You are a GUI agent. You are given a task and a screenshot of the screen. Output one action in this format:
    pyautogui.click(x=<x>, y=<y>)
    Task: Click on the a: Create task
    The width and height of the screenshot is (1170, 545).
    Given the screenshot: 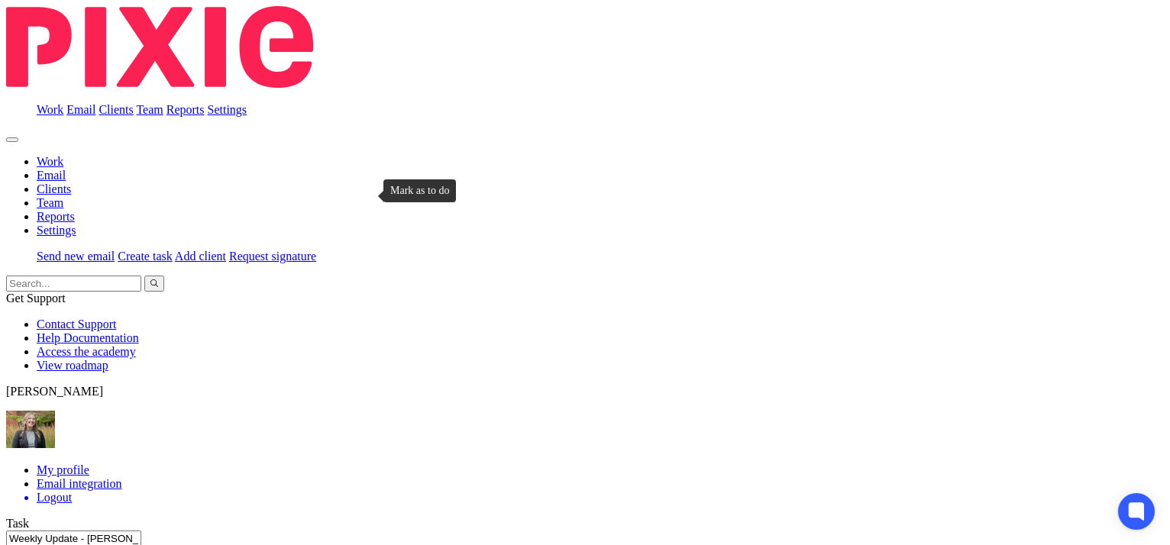 What is the action you would take?
    pyautogui.click(x=145, y=256)
    